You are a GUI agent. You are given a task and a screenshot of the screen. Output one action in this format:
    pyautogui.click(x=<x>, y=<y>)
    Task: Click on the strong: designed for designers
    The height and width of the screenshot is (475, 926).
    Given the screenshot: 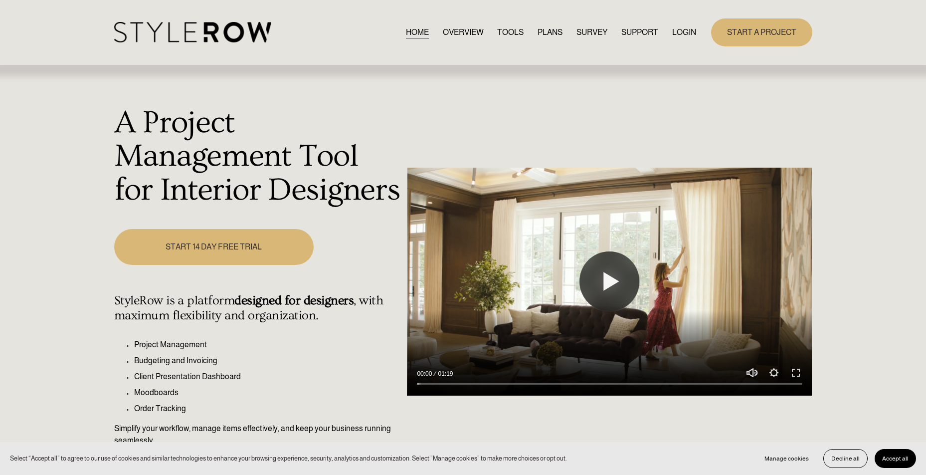 What is the action you would take?
    pyautogui.click(x=294, y=300)
    